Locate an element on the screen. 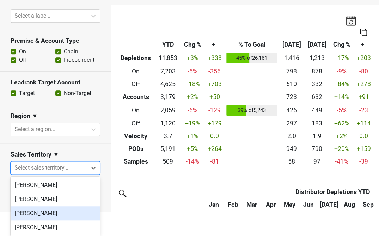  td: -6 % is located at coordinates (193, 110).